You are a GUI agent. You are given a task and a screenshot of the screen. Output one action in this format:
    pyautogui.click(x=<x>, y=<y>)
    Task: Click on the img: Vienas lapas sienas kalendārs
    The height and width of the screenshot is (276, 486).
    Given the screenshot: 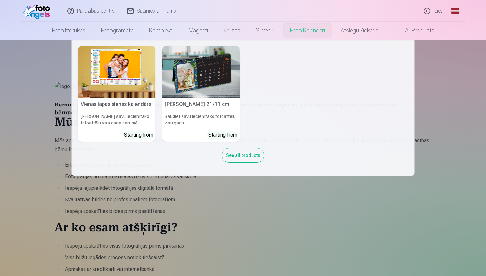 What is the action you would take?
    pyautogui.click(x=117, y=72)
    